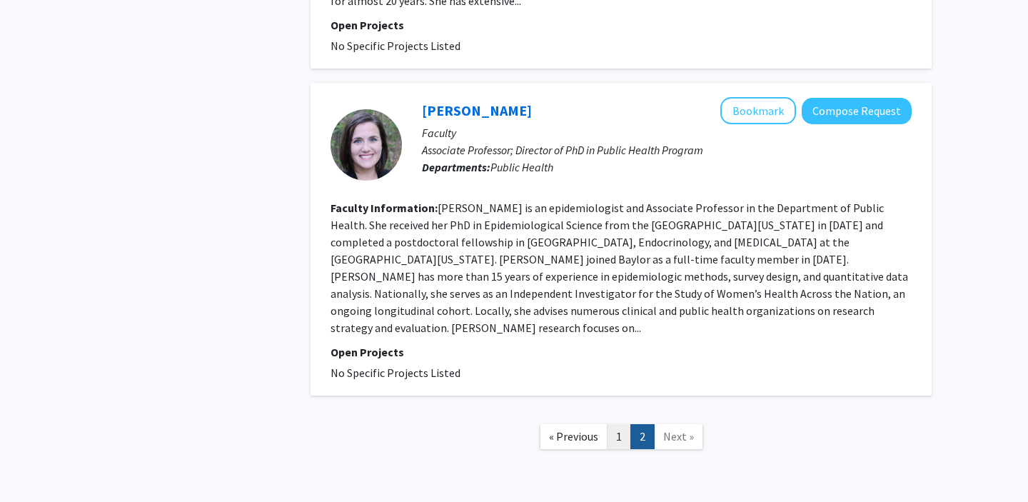  I want to click on nav: Page navigation, so click(621, 438).